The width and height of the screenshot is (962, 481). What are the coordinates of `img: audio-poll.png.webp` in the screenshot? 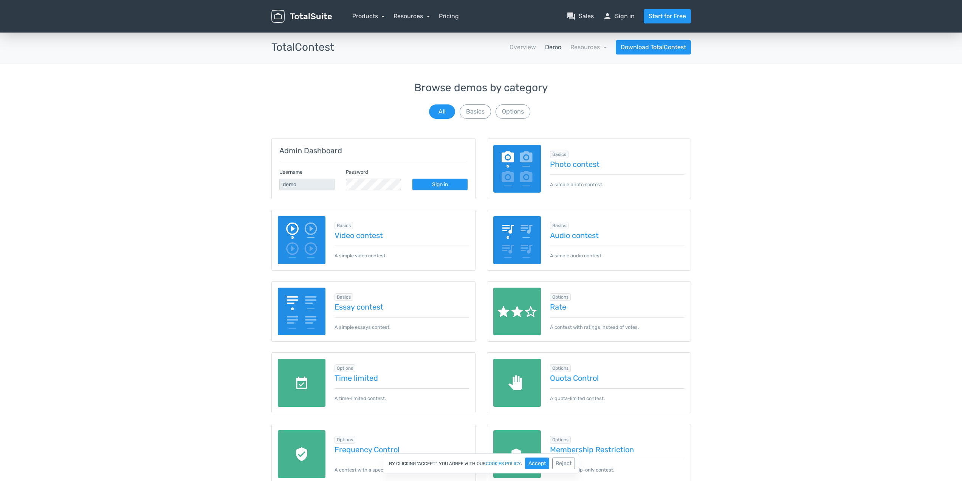 It's located at (517, 240).